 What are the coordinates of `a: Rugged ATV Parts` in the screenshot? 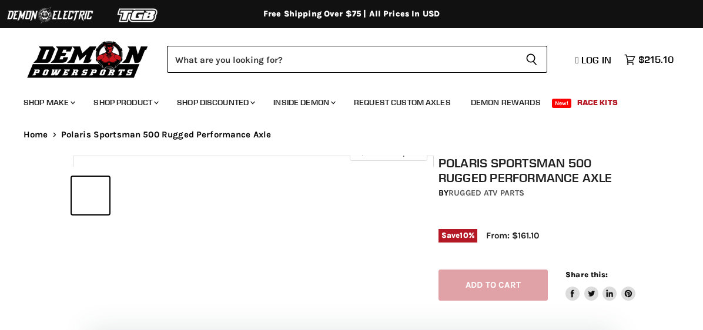 It's located at (486, 193).